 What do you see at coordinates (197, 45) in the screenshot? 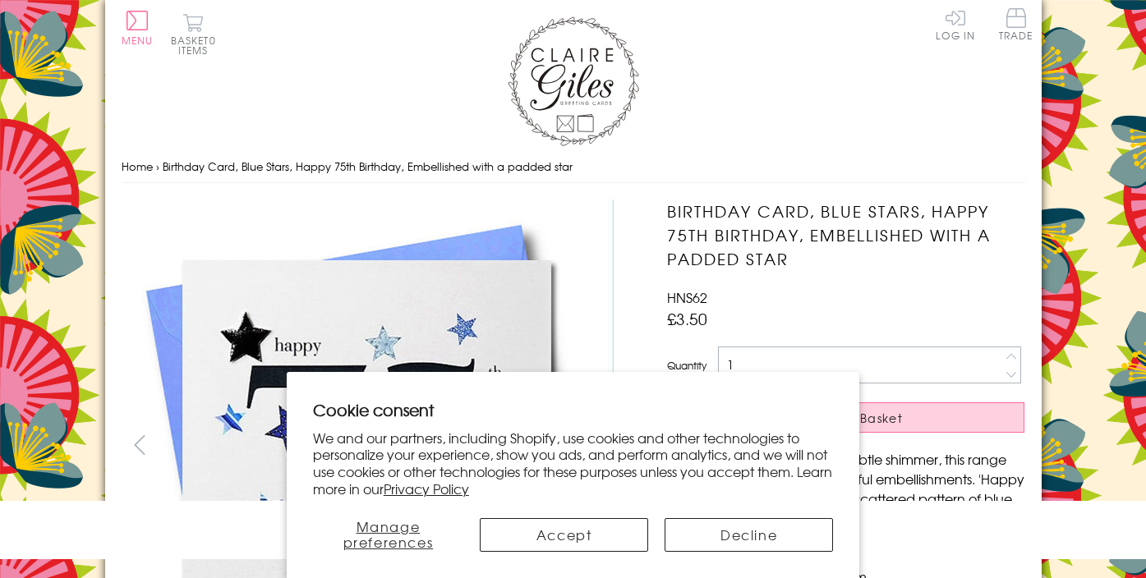
I see `span: 0 items` at bounding box center [197, 45].